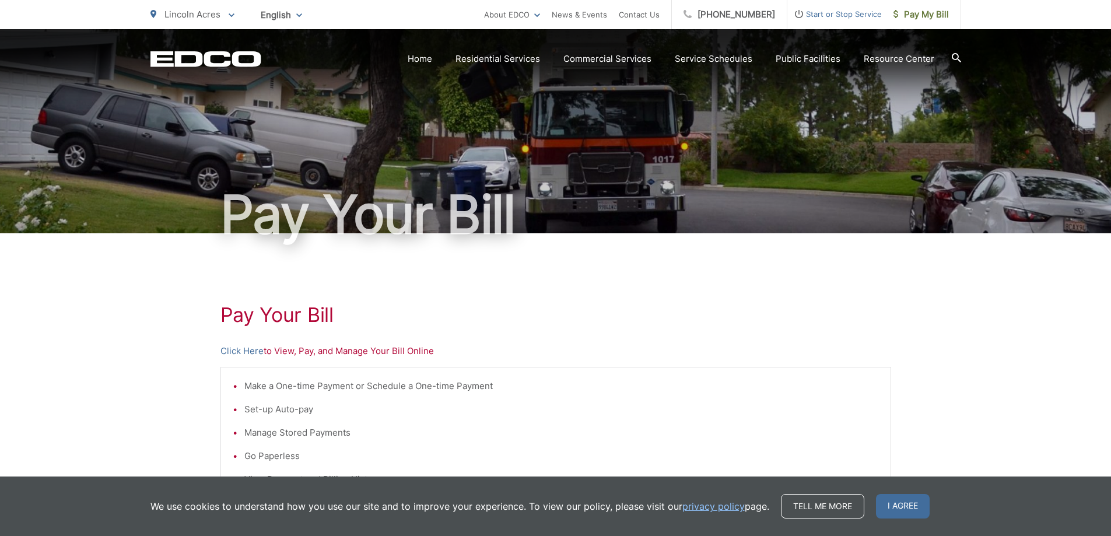 The width and height of the screenshot is (1111, 536). Describe the element at coordinates (808, 59) in the screenshot. I see `a: Public Facilities` at that location.